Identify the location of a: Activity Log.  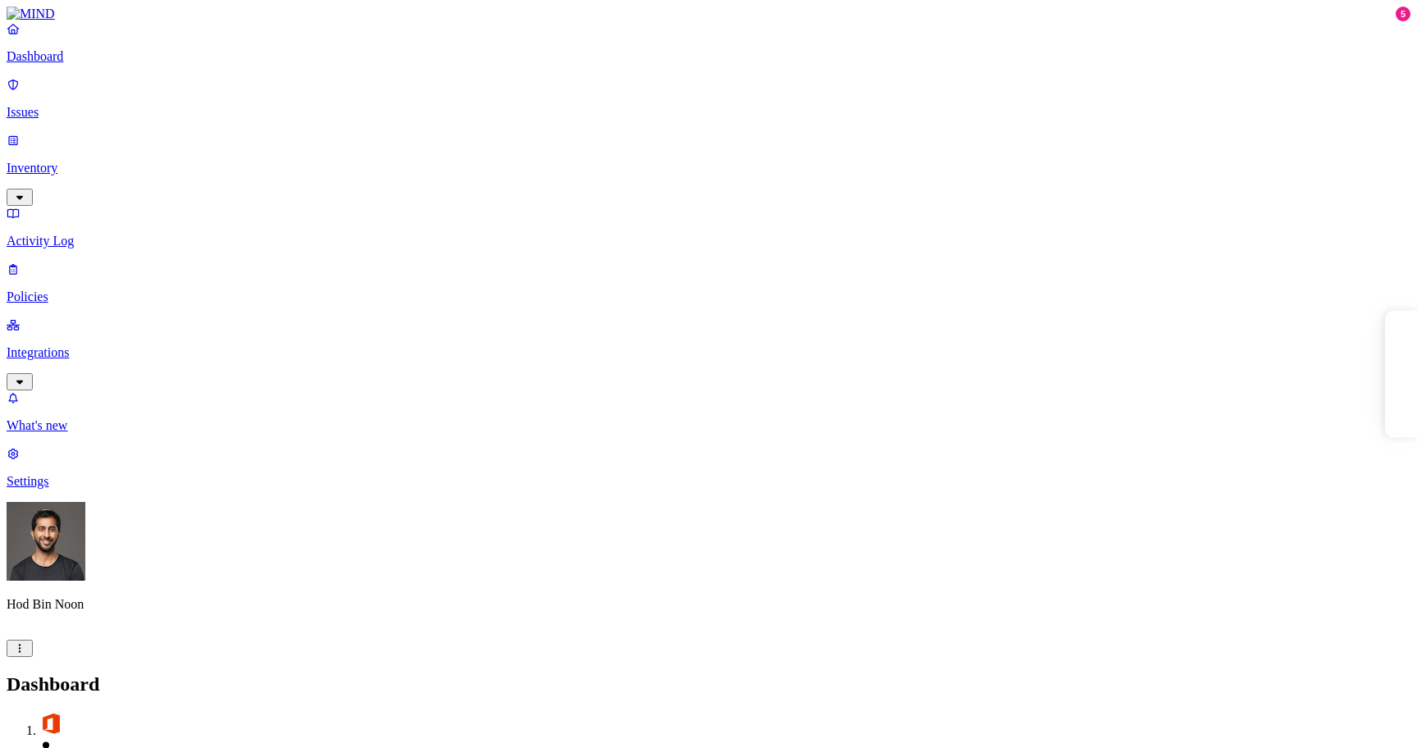
(708, 227).